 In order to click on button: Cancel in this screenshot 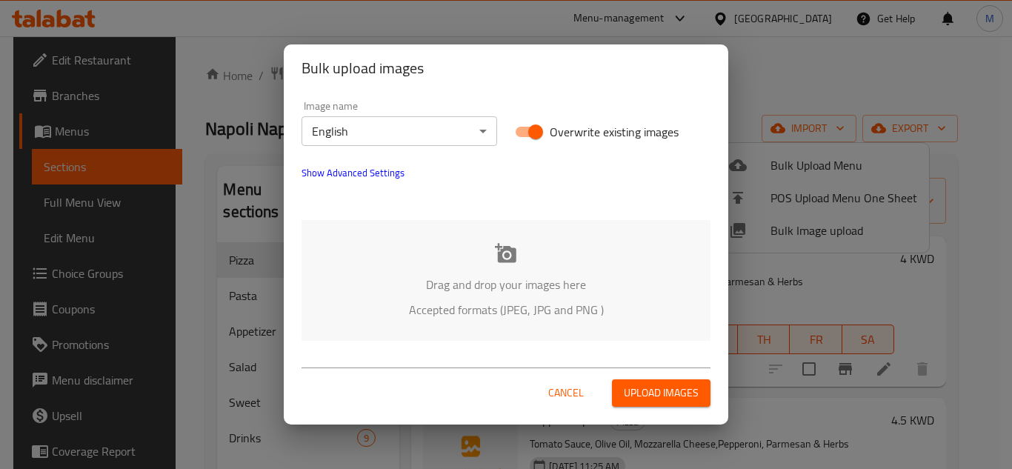, I will do `click(566, 393)`.